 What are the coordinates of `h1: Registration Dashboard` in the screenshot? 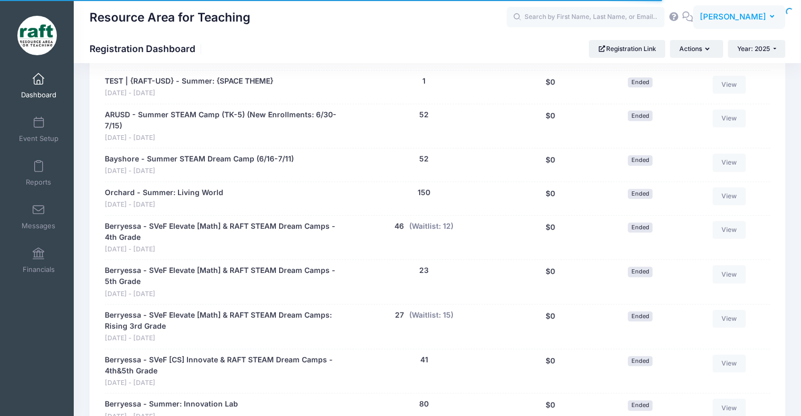 It's located at (147, 48).